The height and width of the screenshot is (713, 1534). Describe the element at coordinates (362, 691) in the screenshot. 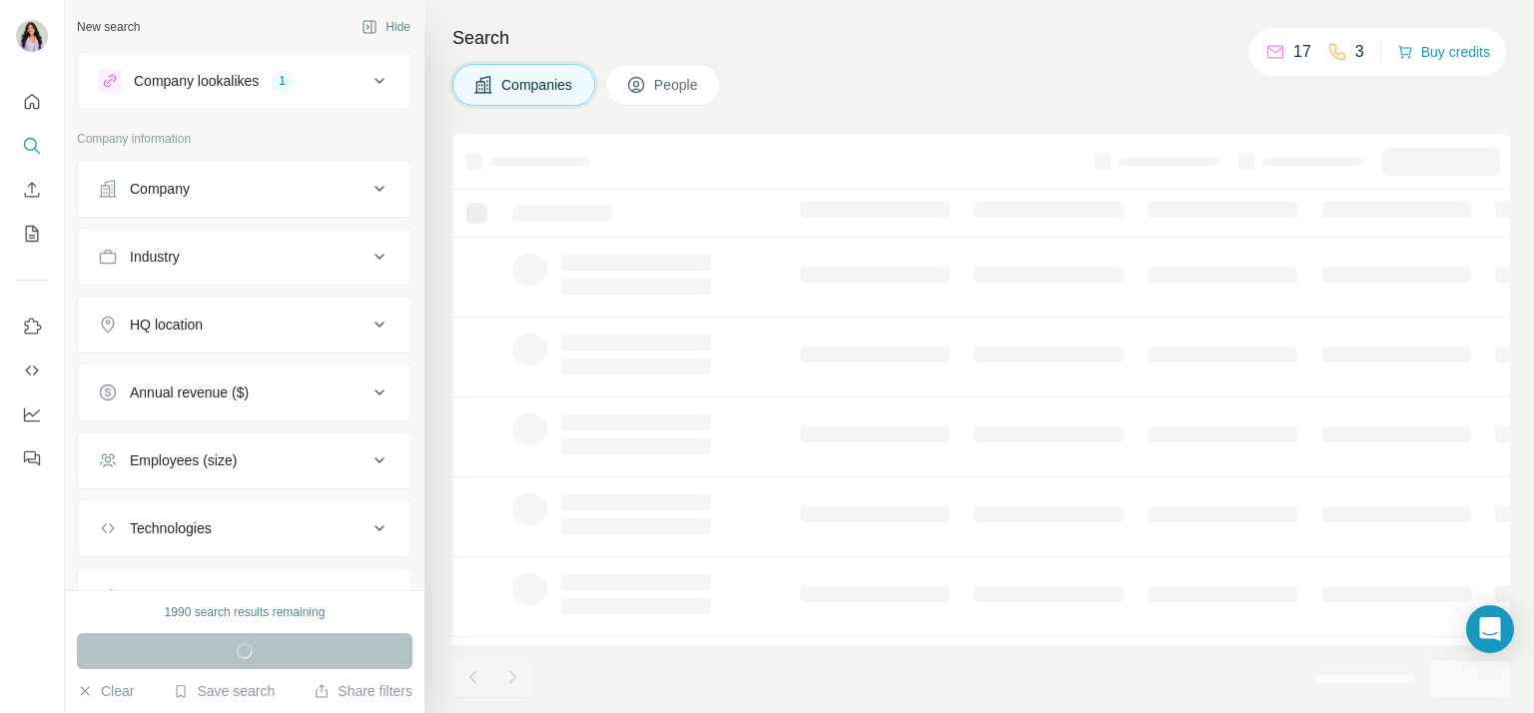

I see `button: Share filters` at that location.